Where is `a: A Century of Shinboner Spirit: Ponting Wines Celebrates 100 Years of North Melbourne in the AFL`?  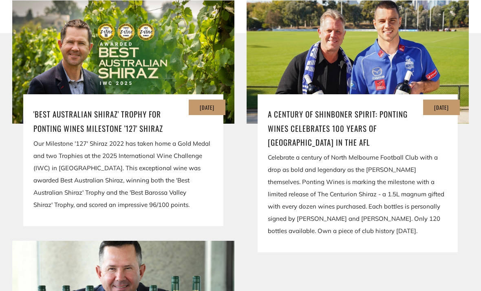 a: A Century of Shinboner Spirit: Ponting Wines Celebrates 100 Years of North Melbourne in the AFL is located at coordinates (358, 62).